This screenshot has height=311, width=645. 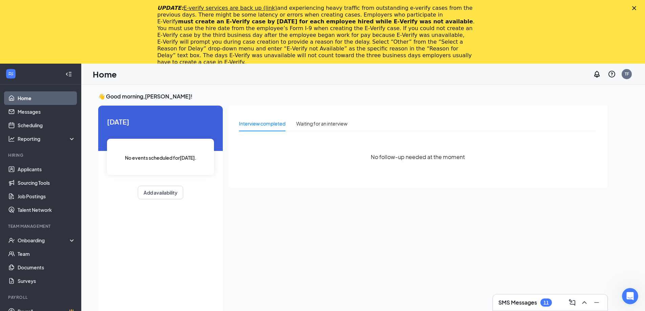 What do you see at coordinates (612, 74) in the screenshot?
I see `svg: QuestionInfo` at bounding box center [612, 74].